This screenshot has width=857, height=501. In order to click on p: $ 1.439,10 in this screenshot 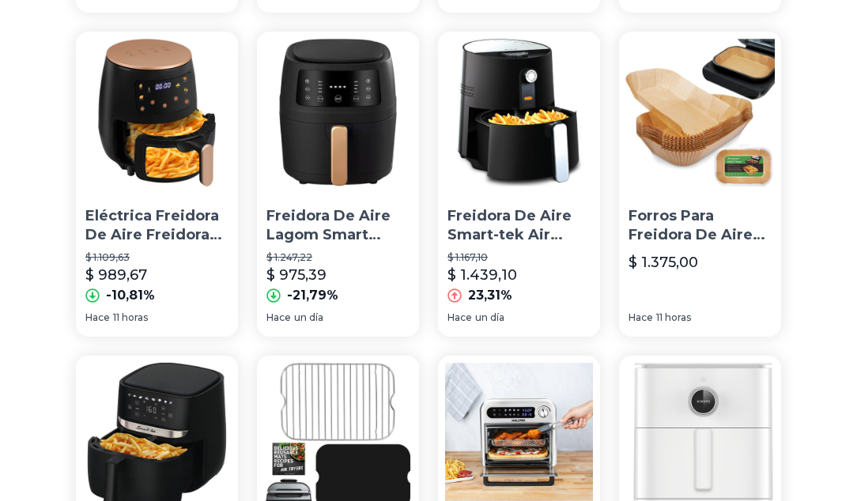, I will do `click(482, 275)`.